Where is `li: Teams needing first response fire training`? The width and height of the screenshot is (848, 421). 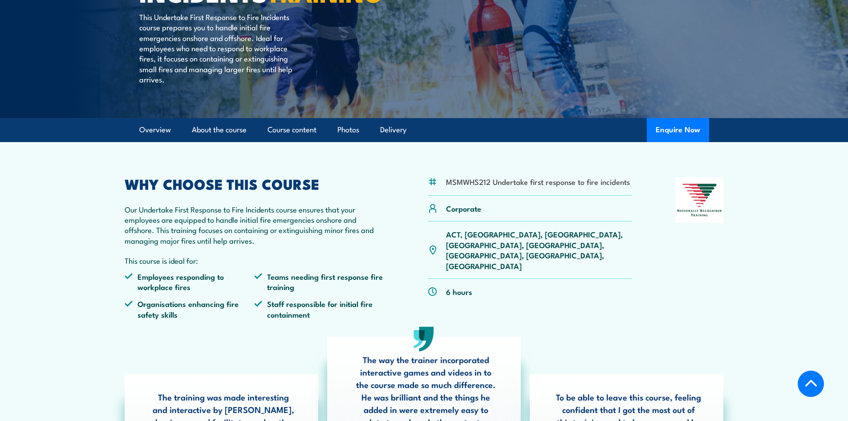
li: Teams needing first response fire training is located at coordinates (319, 281).